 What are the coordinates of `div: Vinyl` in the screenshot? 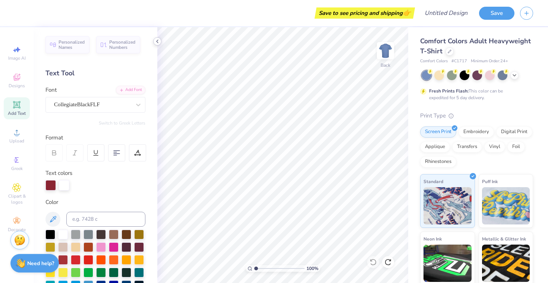 It's located at (495, 147).